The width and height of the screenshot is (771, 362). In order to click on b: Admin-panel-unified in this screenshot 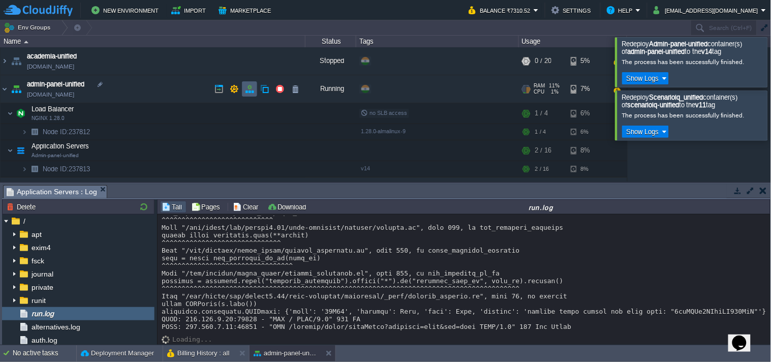, I will do `click(678, 44)`.